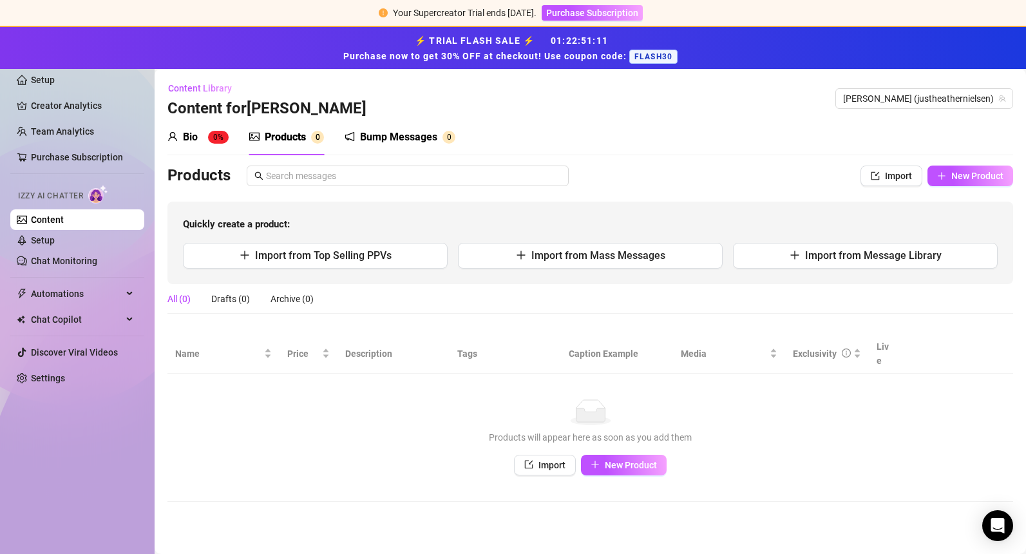 Image resolution: width=1026 pixels, height=554 pixels. I want to click on span: thunderbolt, so click(22, 294).